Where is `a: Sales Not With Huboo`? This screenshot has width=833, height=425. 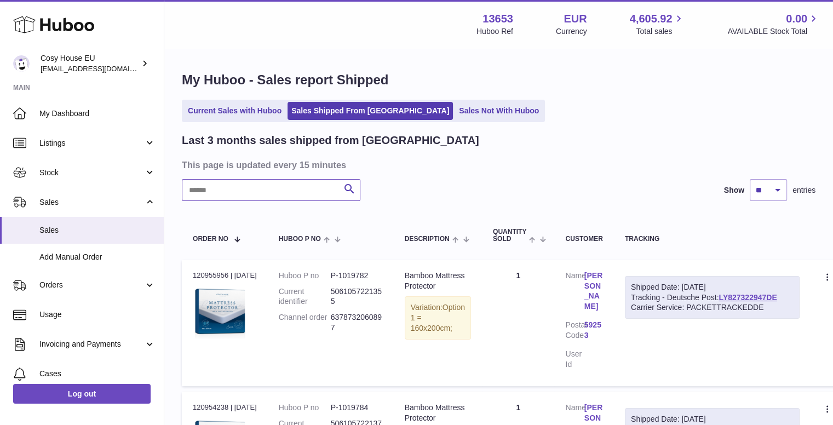 a: Sales Not With Huboo is located at coordinates (499, 111).